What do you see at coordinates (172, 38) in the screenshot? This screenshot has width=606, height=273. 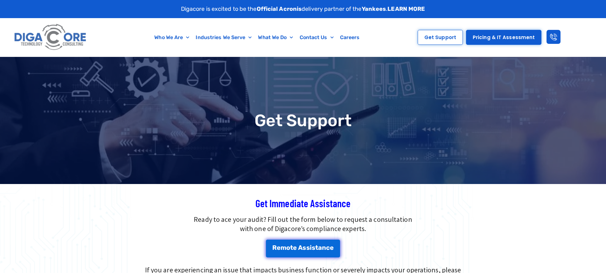 I see `a: Who We Are` at bounding box center [172, 38].